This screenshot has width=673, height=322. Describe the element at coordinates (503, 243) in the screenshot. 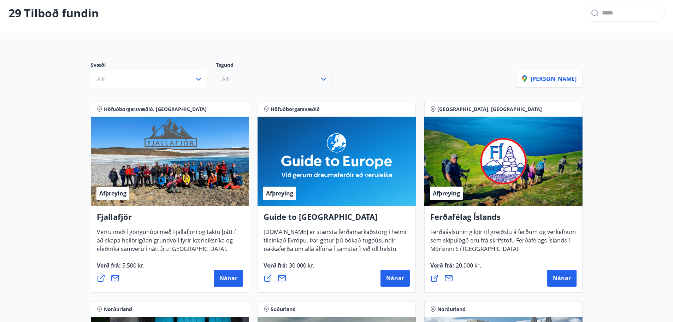

I see `span: Ferðaávísunin gildir til greiðslu á ferðum og verkefnum sem skipulögð eru frá skrifstofu Ferðafél...` at that location.